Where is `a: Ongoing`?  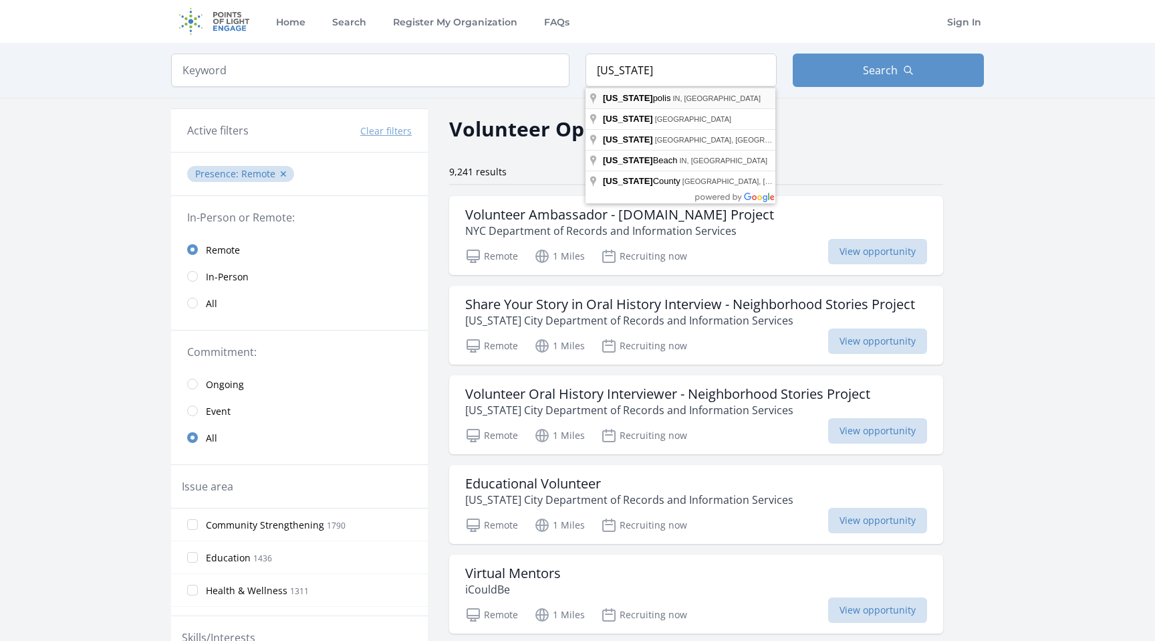 a: Ongoing is located at coordinates (300, 384).